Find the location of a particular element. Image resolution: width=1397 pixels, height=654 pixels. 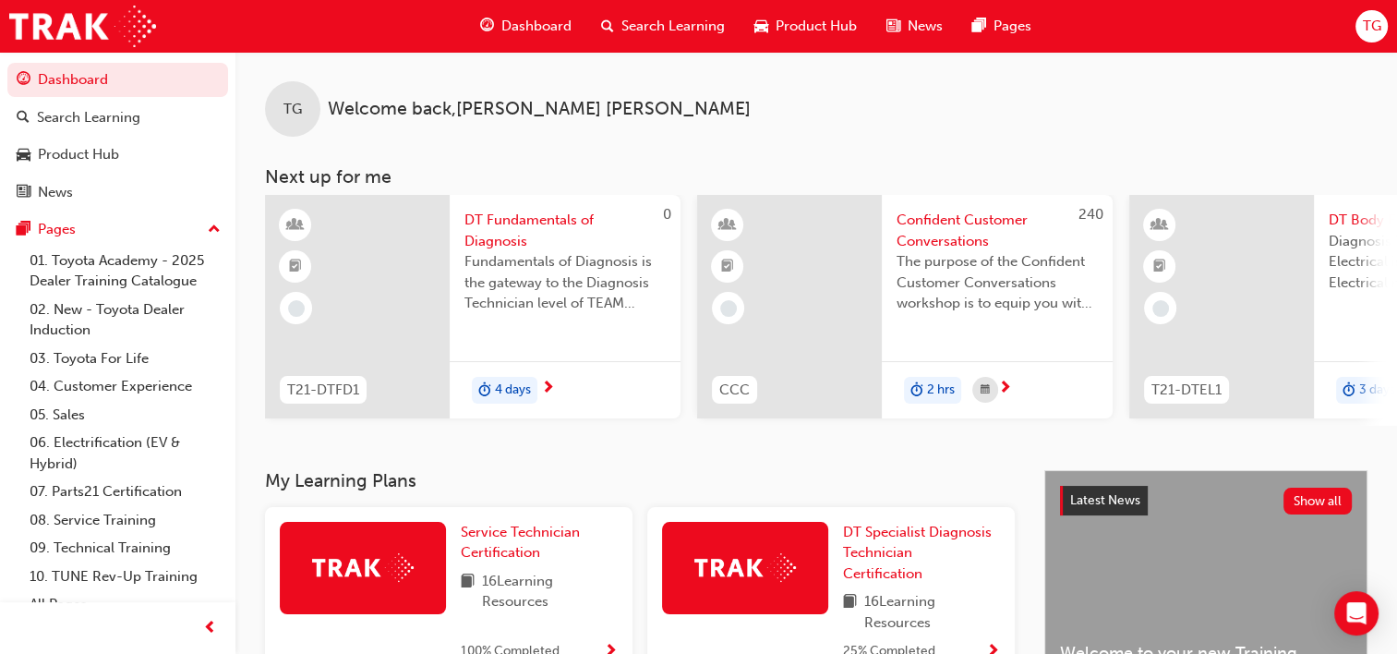

a: guage-iconDashboard is located at coordinates (525, 26).